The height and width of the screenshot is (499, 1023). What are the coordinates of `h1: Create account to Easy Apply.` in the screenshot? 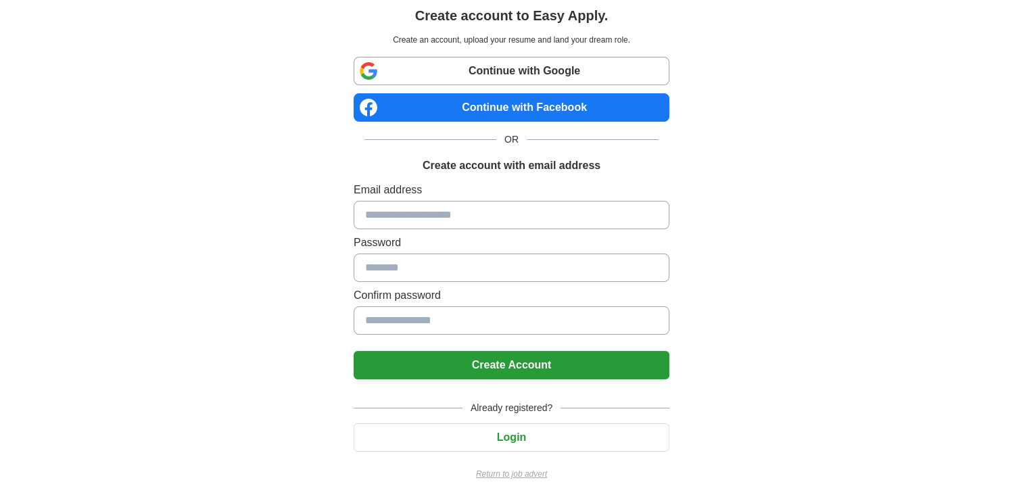 It's located at (512, 16).